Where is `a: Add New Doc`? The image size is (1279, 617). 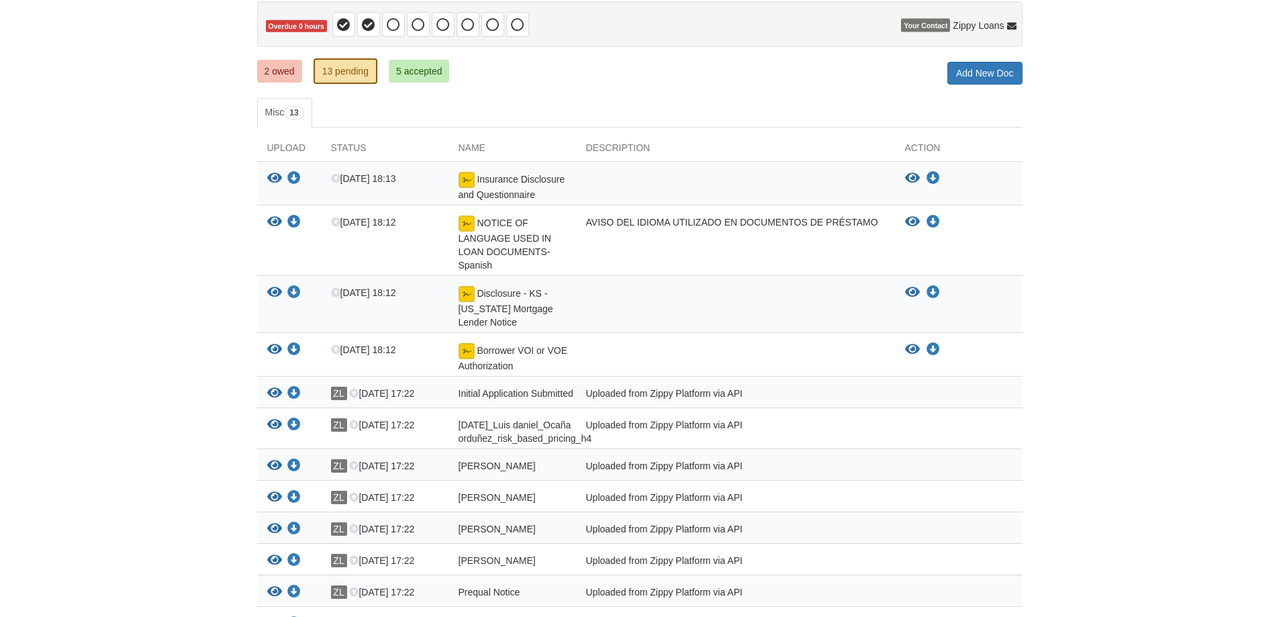
a: Add New Doc is located at coordinates (985, 73).